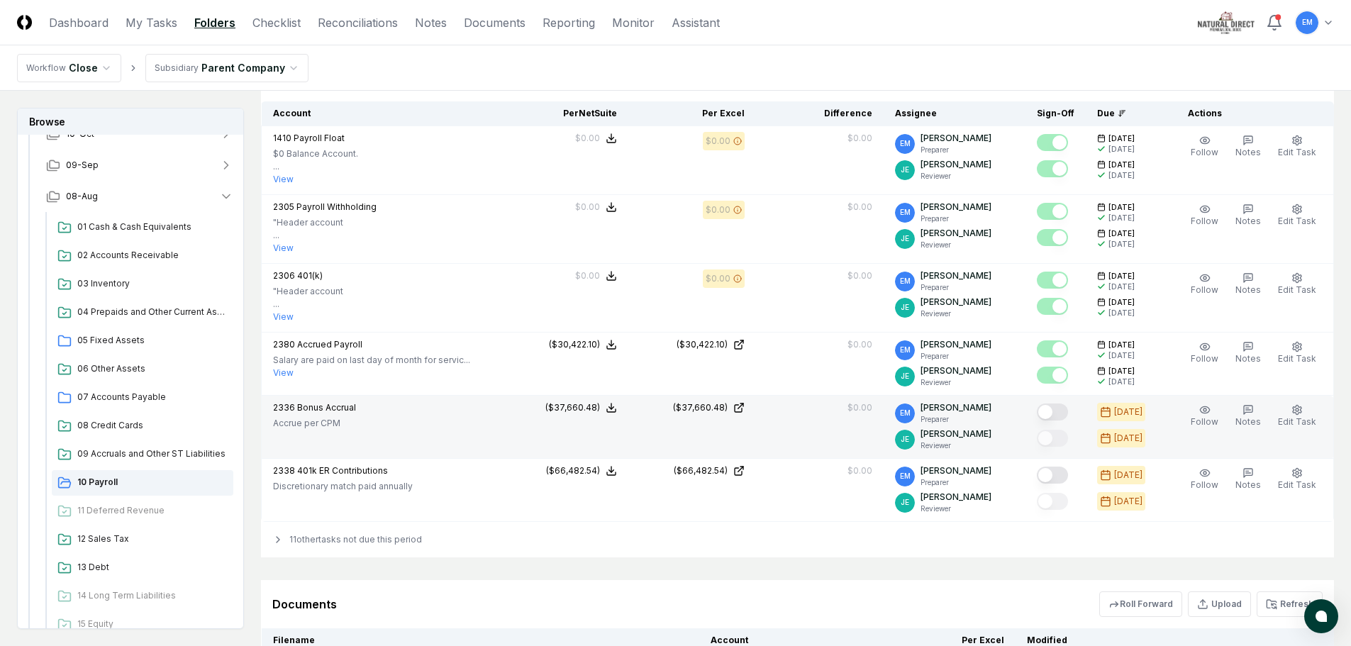  Describe the element at coordinates (342, 470) in the screenshot. I see `span: 401k ER Contributions` at that location.